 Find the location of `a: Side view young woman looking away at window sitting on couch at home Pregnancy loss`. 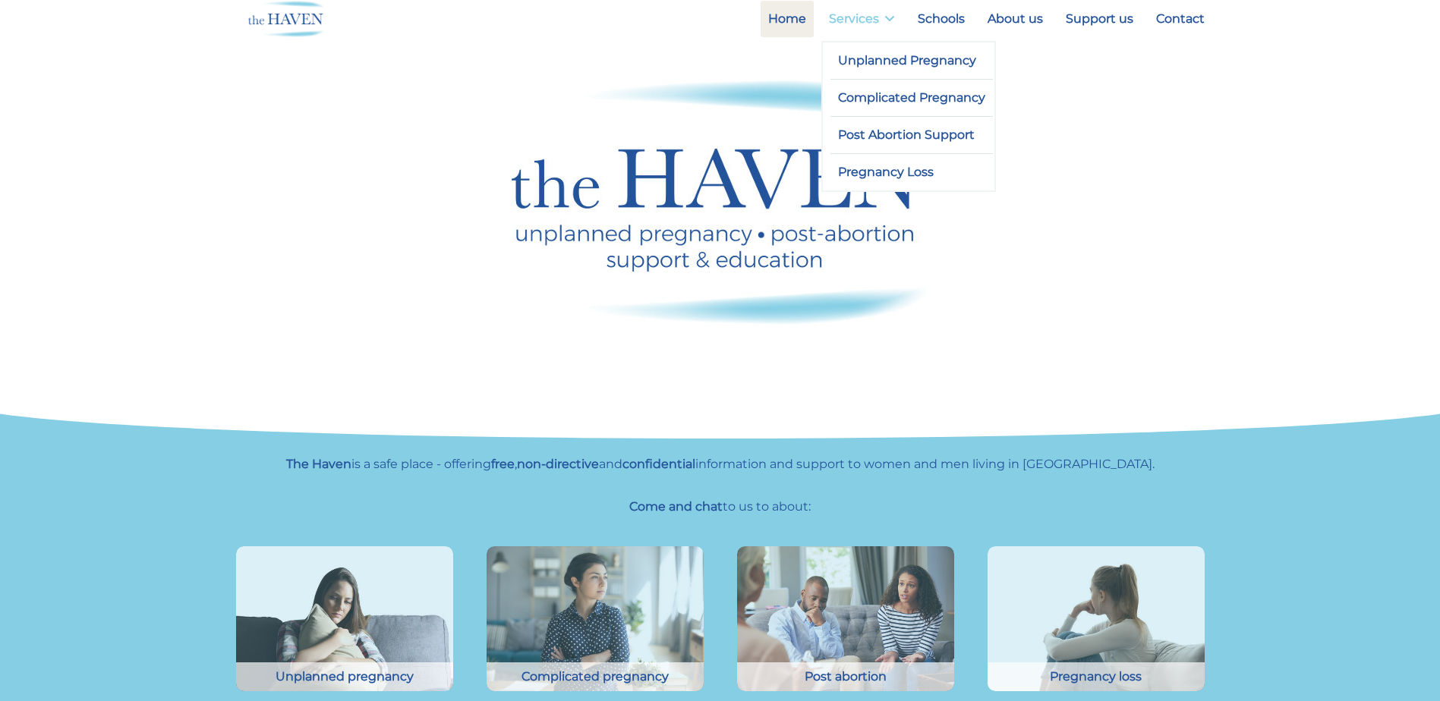

a: Side view young woman looking away at window sitting on couch at home Pregnancy loss is located at coordinates (1096, 687).